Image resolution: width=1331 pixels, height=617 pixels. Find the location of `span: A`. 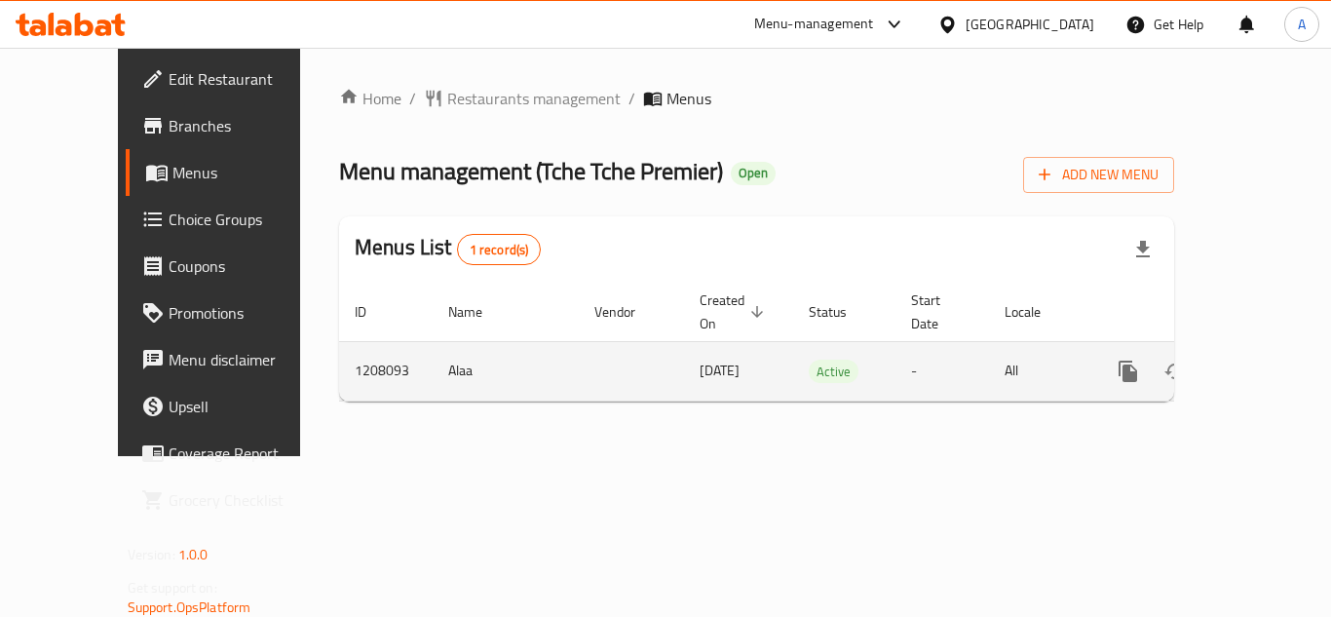

span: A is located at coordinates (1302, 24).